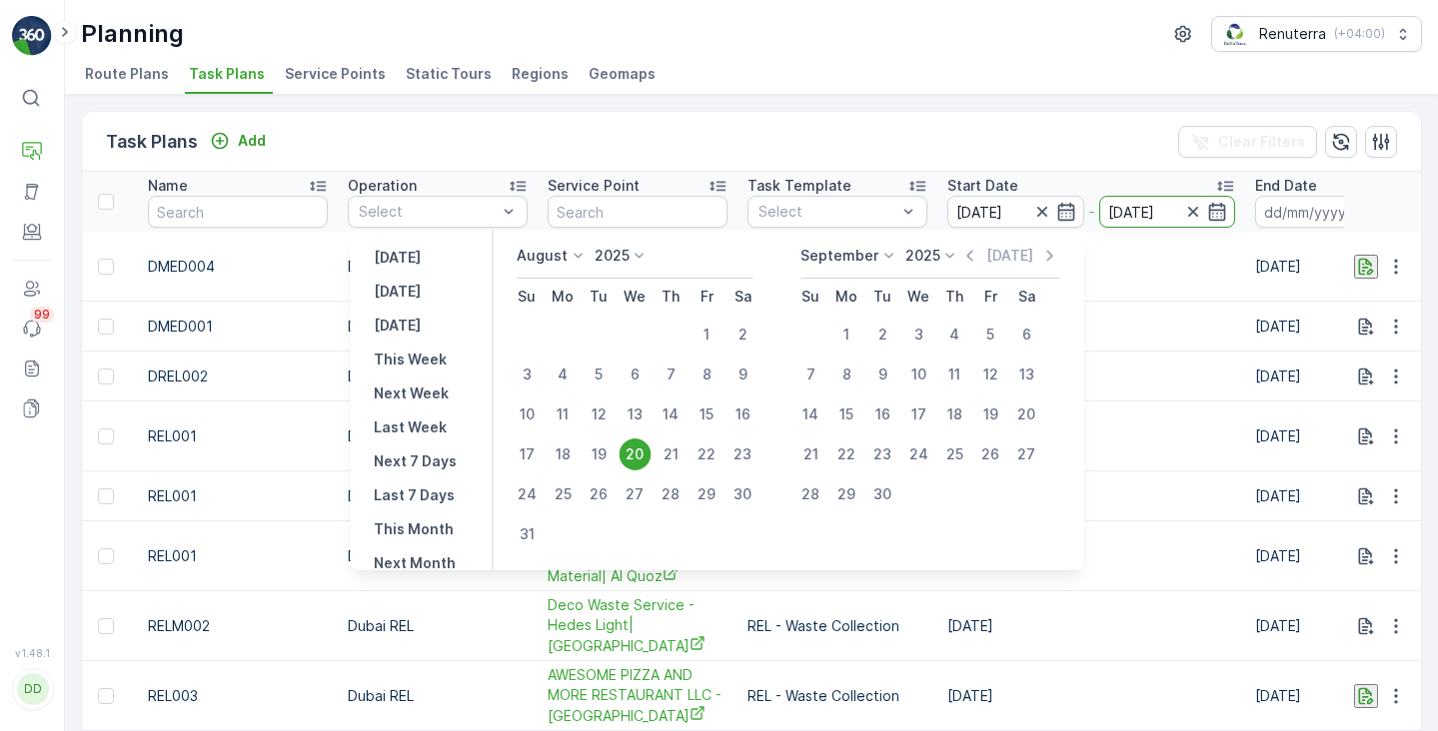 This screenshot has width=1438, height=731. I want to click on div: 8, so click(706, 375).